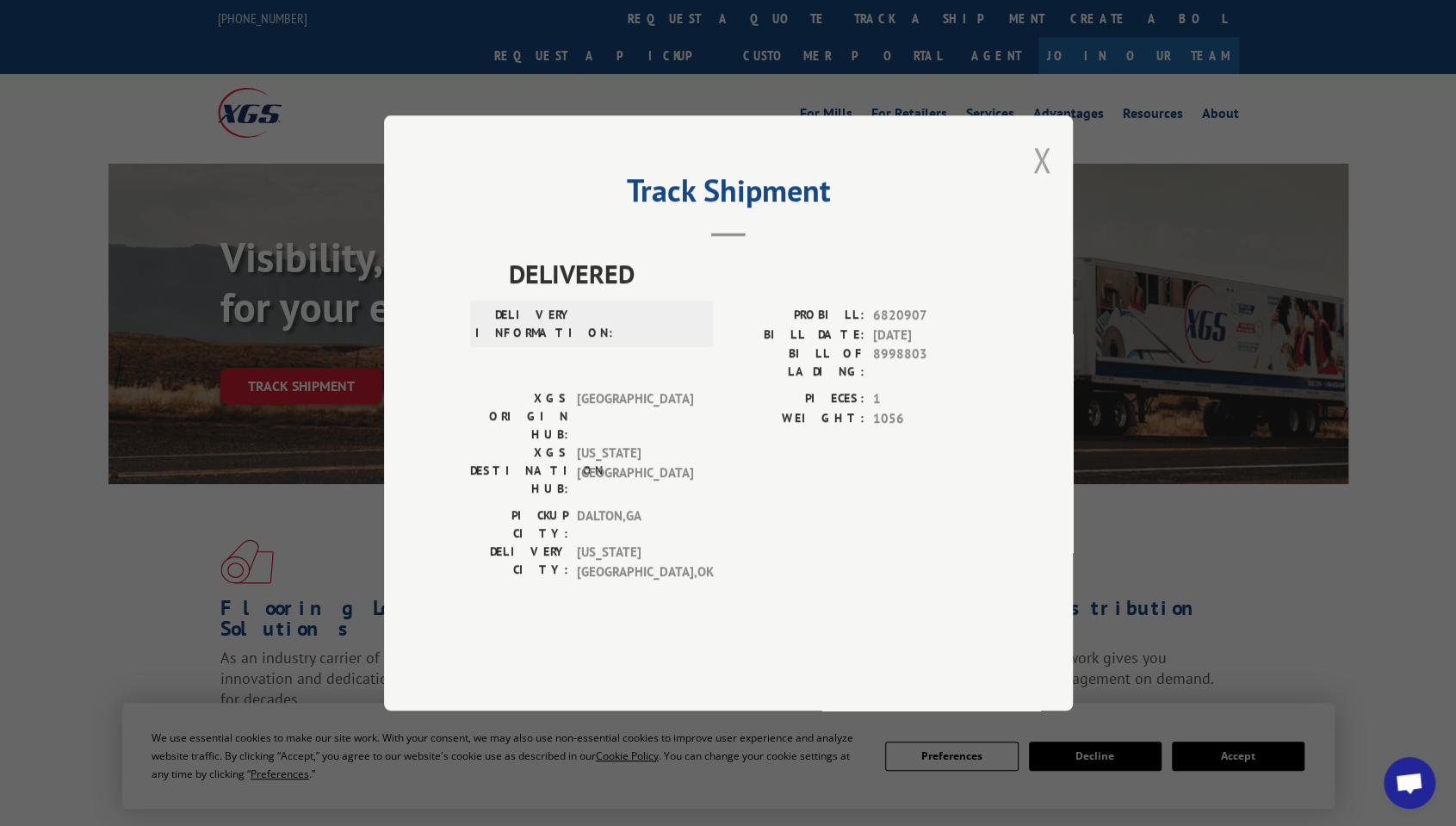 Image resolution: width=1456 pixels, height=826 pixels. What do you see at coordinates (518, 524) in the screenshot?
I see `label: PICKUP CITY:` at bounding box center [518, 524].